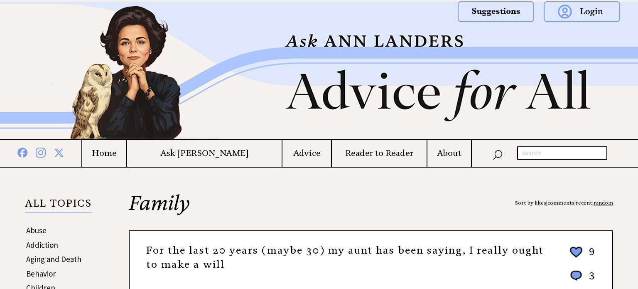  Describe the element at coordinates (104, 153) in the screenshot. I see `a: Home` at that location.